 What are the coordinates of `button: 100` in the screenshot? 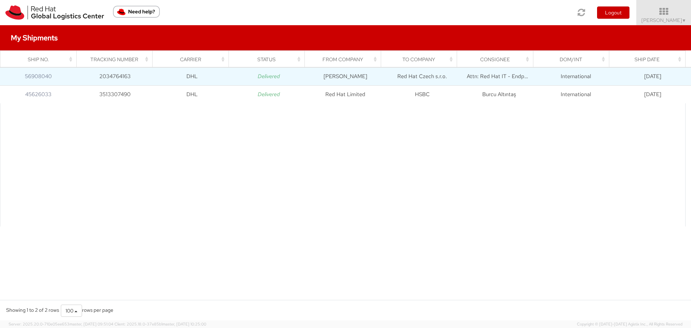 It's located at (71, 310).